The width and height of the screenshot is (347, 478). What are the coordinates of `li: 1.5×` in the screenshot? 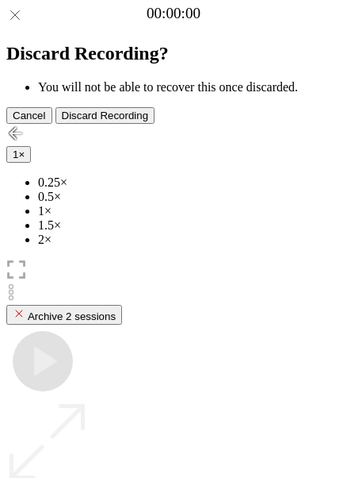 It's located at (190, 225).